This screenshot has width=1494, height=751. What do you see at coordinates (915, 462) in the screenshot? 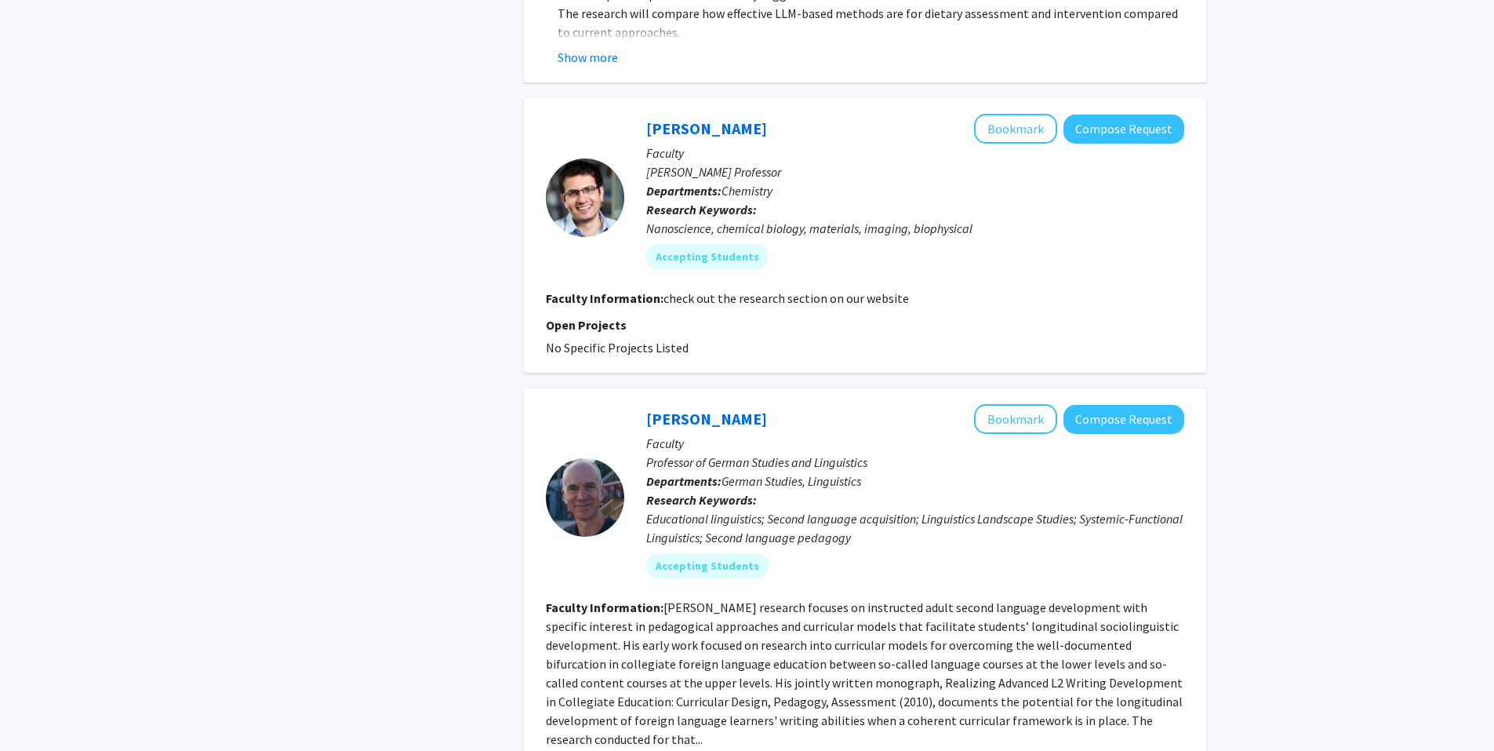
I see `p: Professor of German Studies and Linguistics` at bounding box center [915, 462].